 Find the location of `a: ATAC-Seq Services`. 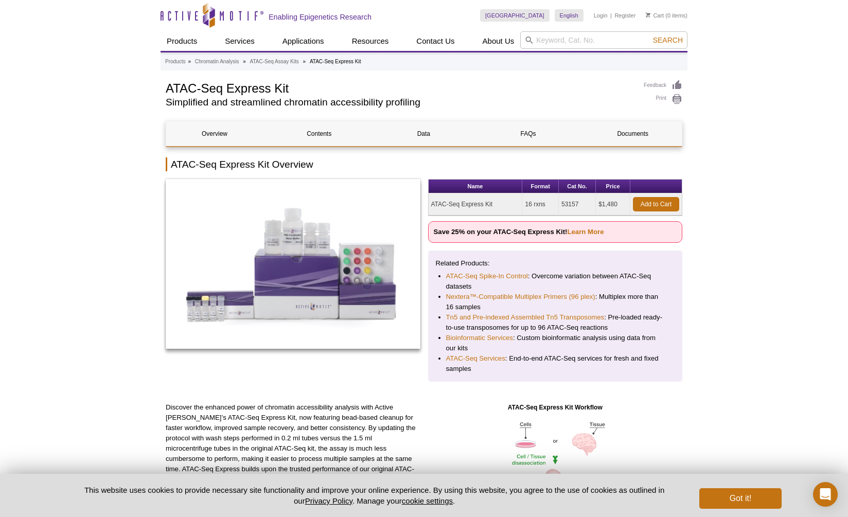

a: ATAC-Seq Services is located at coordinates (475, 358).